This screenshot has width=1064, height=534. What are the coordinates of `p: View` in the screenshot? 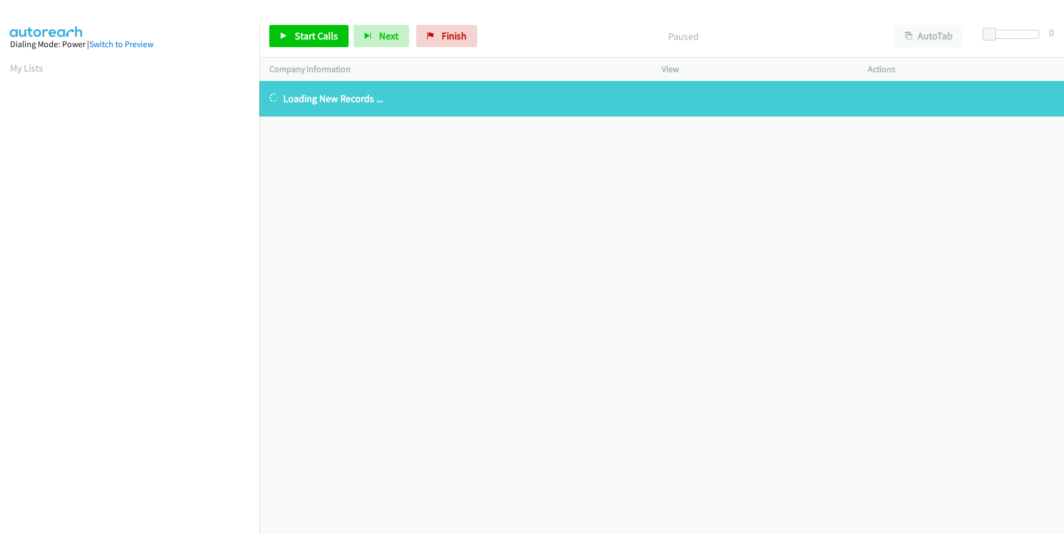 It's located at (755, 69).